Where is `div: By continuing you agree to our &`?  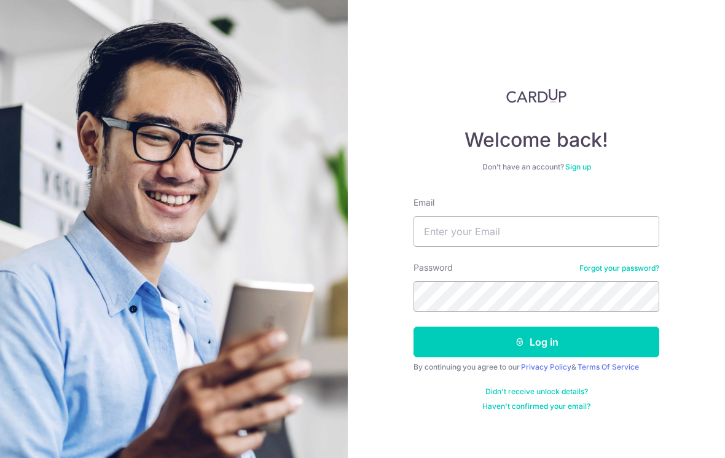 div: By continuing you agree to our & is located at coordinates (536, 367).